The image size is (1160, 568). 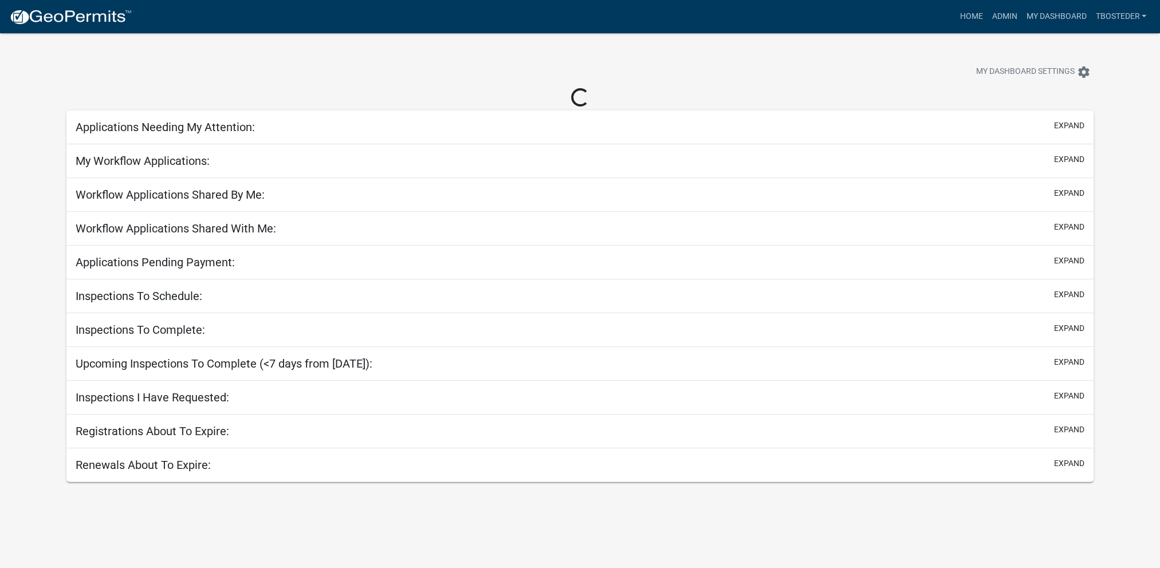 I want to click on button: My Dashboard Settingssettings, so click(x=1034, y=72).